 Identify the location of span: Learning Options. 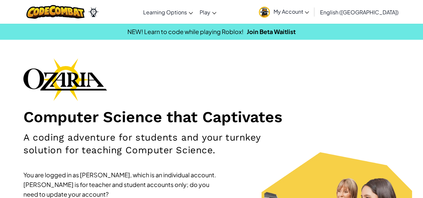
(165, 12).